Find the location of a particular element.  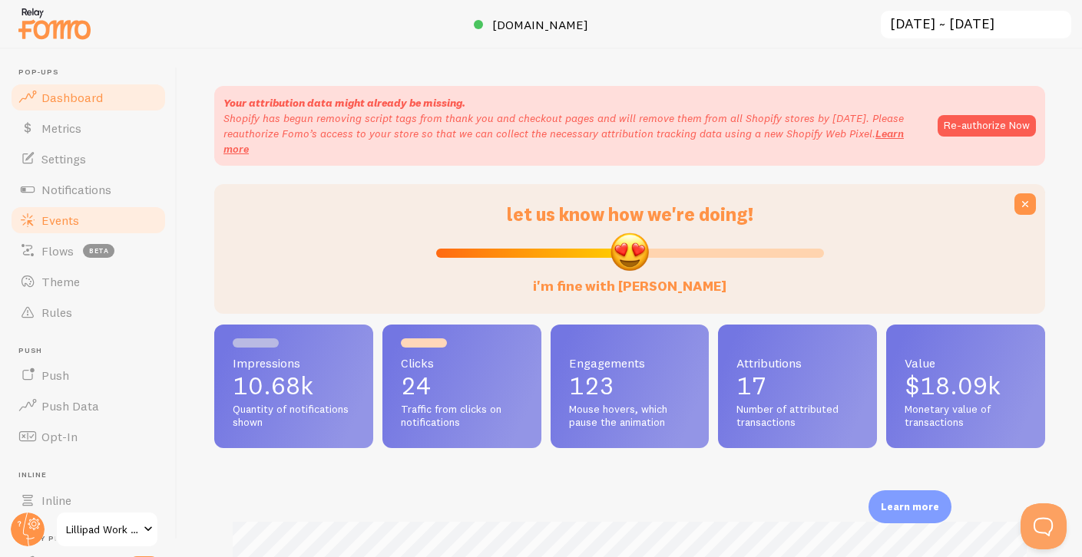

span: Value is located at coordinates (965, 363).